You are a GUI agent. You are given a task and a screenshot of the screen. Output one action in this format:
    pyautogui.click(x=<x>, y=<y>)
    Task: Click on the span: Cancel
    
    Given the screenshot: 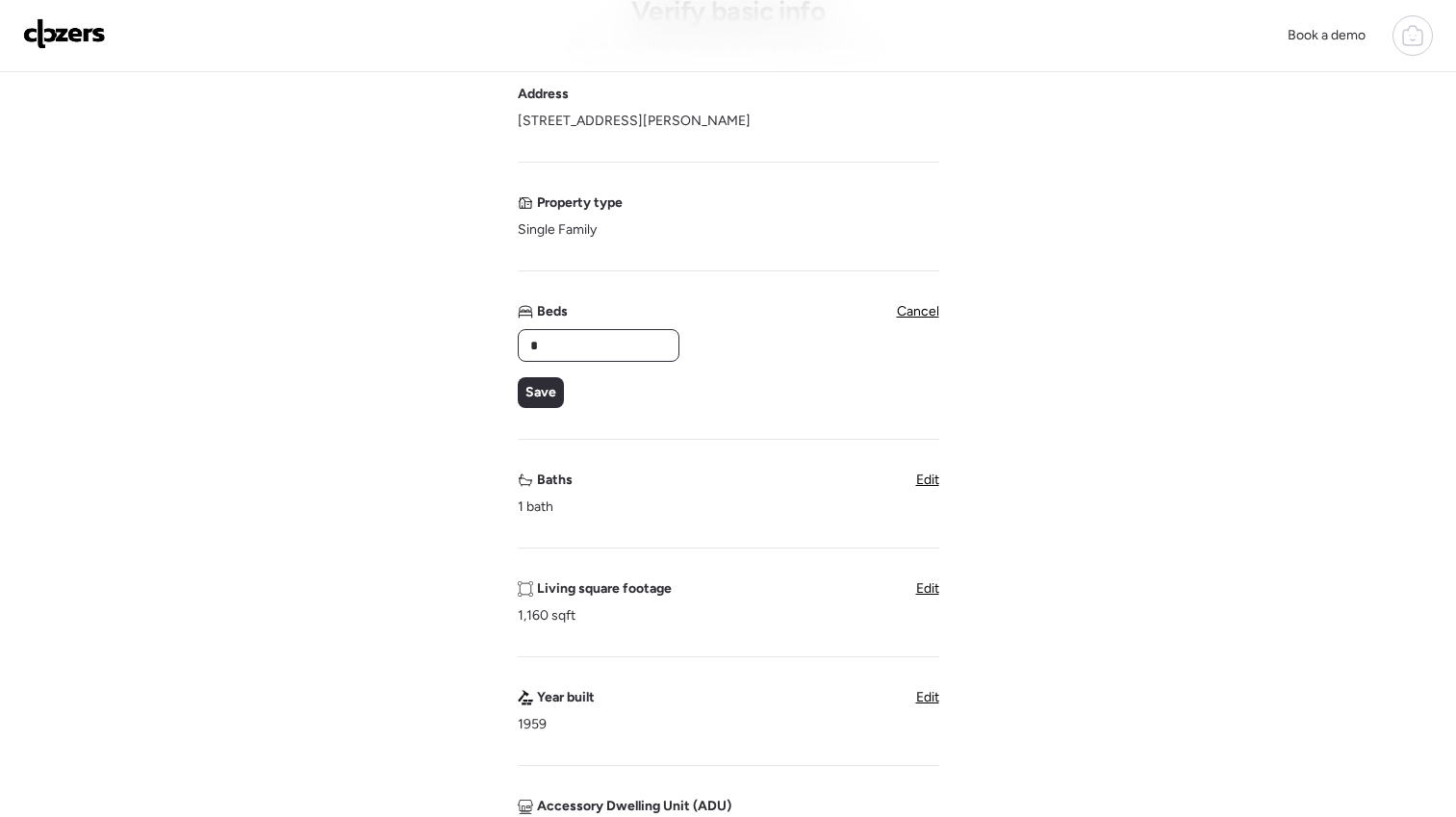 What is the action you would take?
    pyautogui.click(x=918, y=311)
    